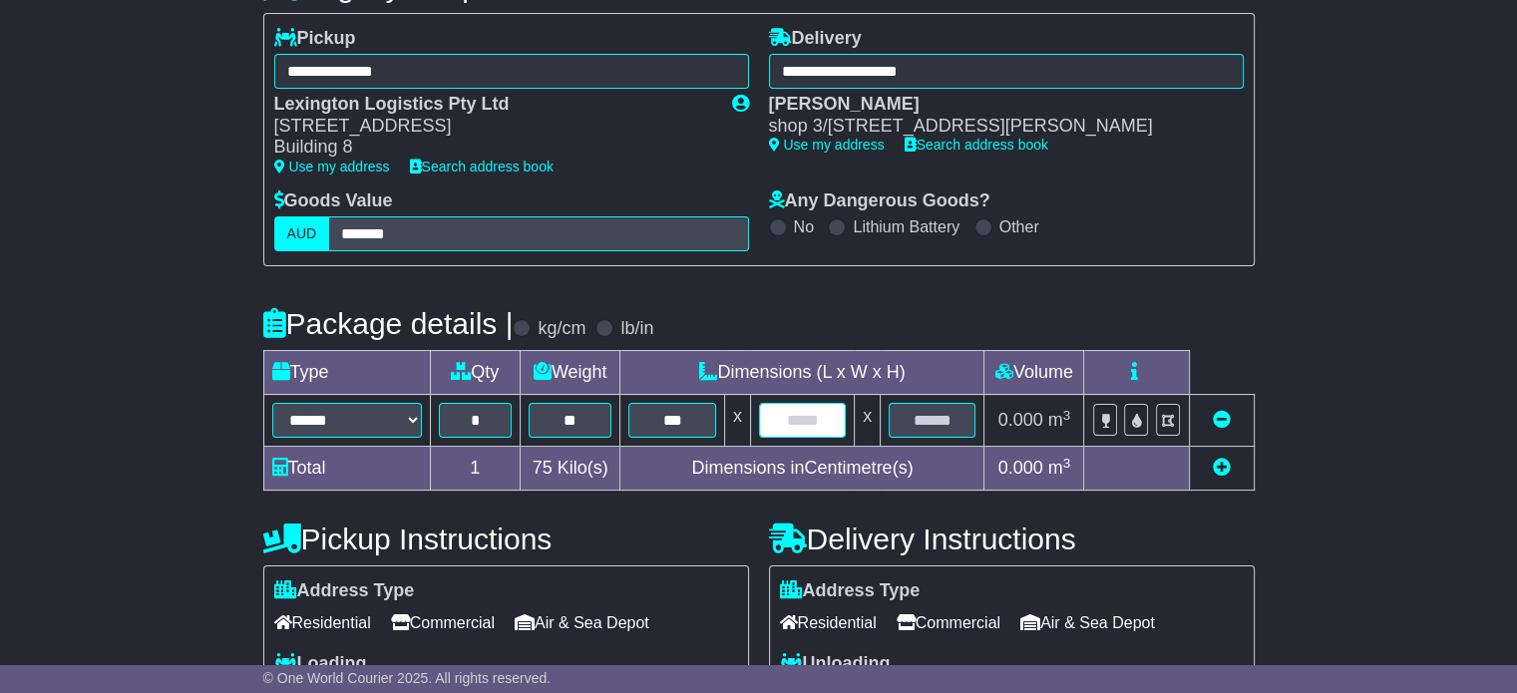  I want to click on h4: Pickup Instructions, so click(506, 538).